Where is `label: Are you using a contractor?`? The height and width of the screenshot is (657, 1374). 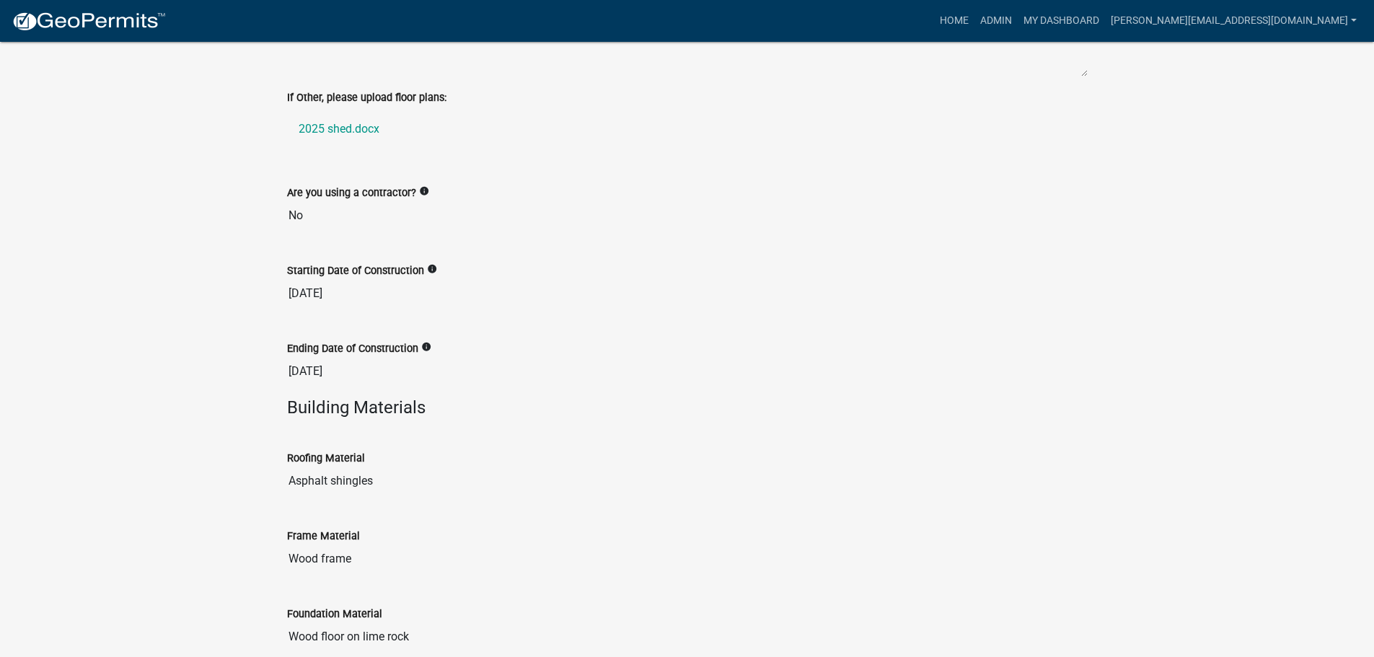
label: Are you using a contractor? is located at coordinates (351, 193).